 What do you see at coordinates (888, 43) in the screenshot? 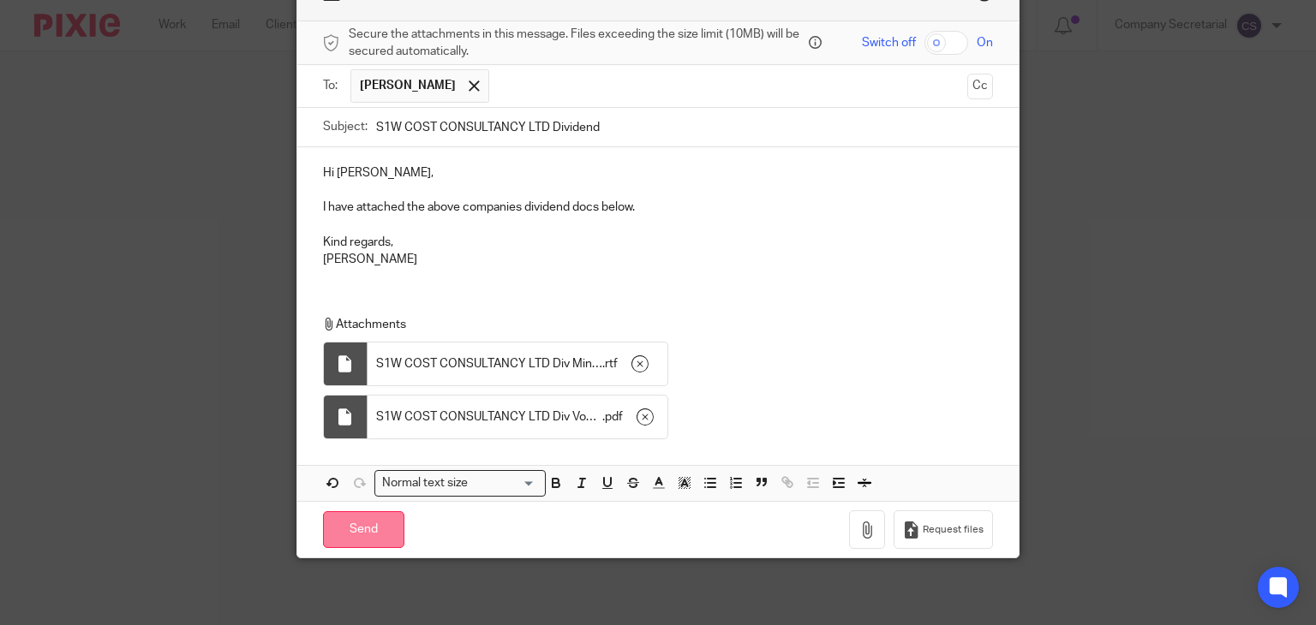
I see `span: Switch off` at bounding box center [888, 43].